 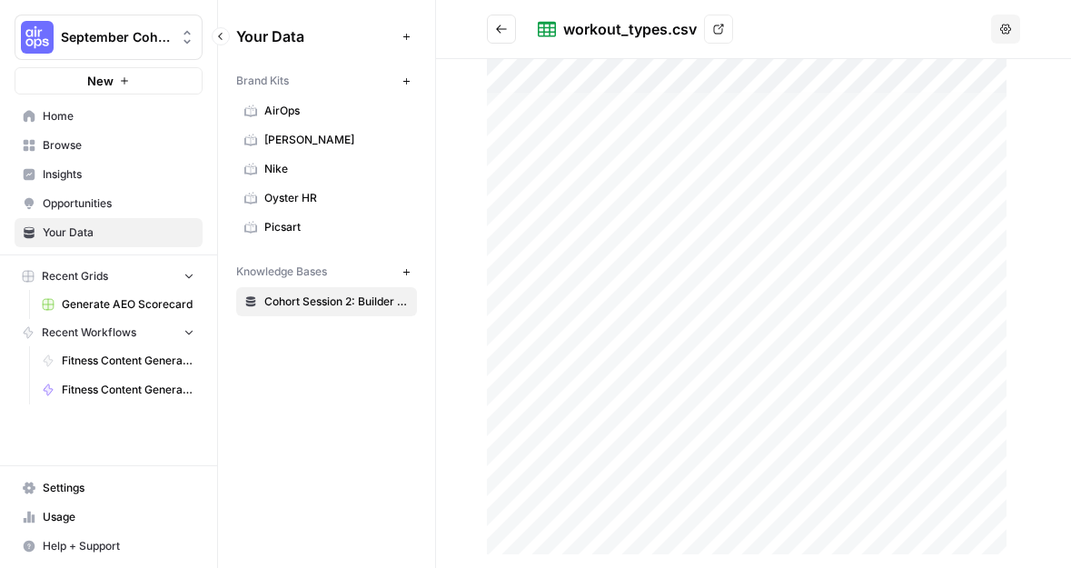 What do you see at coordinates (74, 276) in the screenshot?
I see `span: Recent Grids` at bounding box center [74, 276].